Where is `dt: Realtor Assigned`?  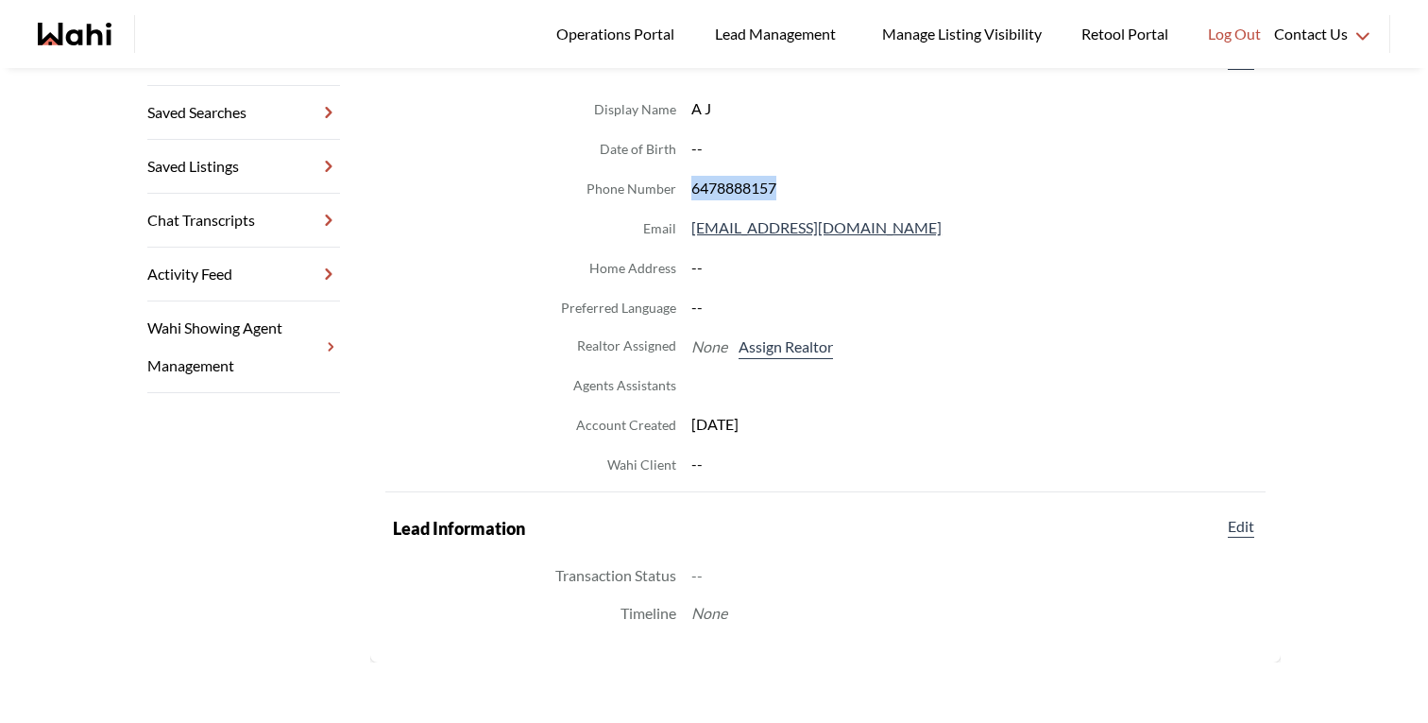
dt: Realtor Assigned is located at coordinates (626, 347).